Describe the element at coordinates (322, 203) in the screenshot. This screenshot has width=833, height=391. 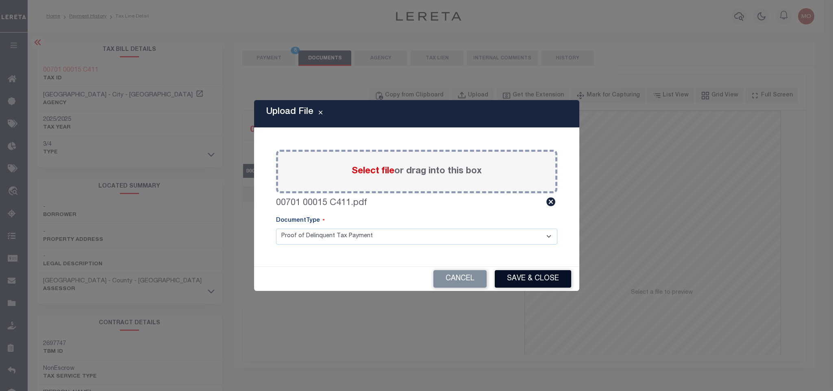
I see `label: 00701 00015 C411.pdf` at that location.